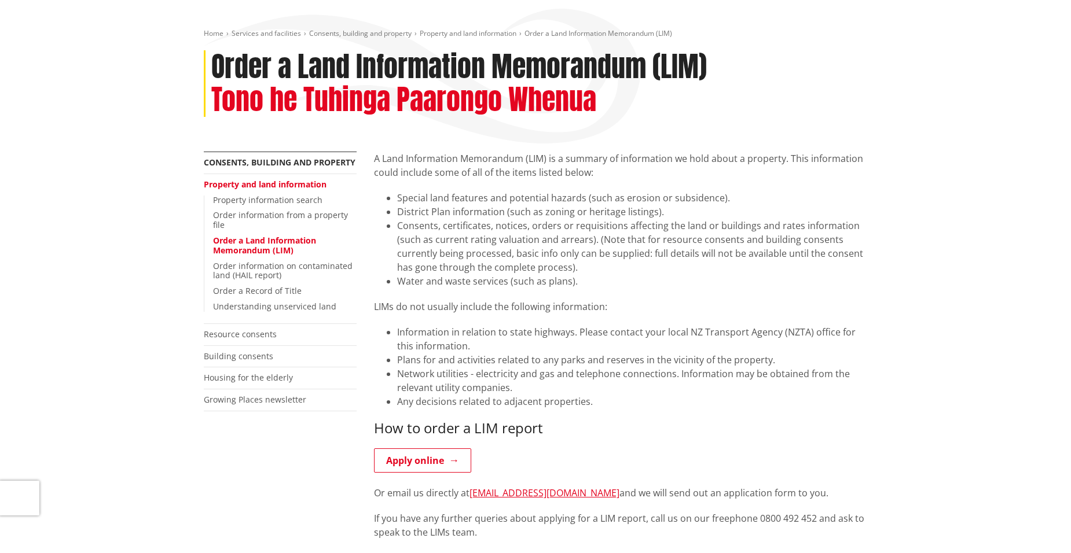  Describe the element at coordinates (422, 461) in the screenshot. I see `a: Apply online` at that location.